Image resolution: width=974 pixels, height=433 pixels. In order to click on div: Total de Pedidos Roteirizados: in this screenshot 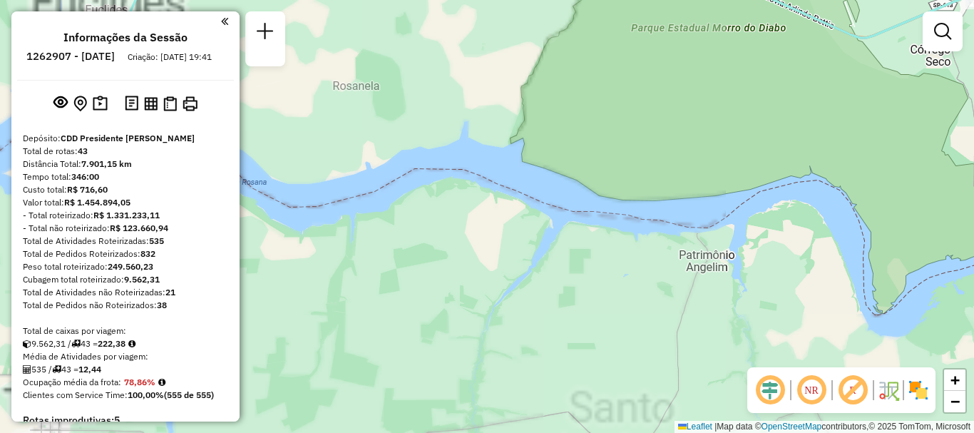, I will do `click(126, 254)`.